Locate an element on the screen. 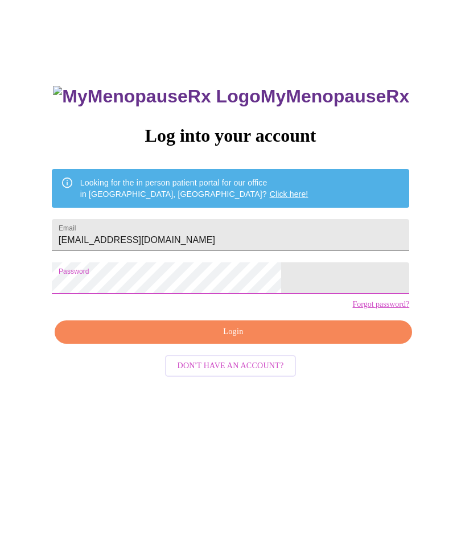 The height and width of the screenshot is (556, 461). button: Don't have an account? is located at coordinates (231, 366).